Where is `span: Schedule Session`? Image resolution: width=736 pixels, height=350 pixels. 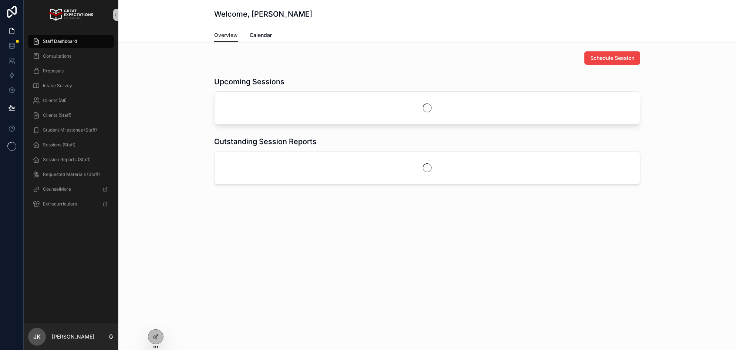 span: Schedule Session is located at coordinates (612, 58).